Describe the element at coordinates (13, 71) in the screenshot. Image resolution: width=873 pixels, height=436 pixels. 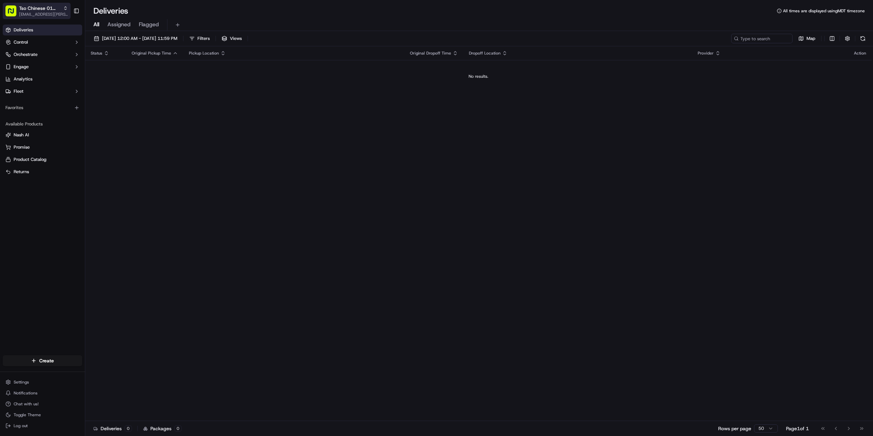
I see `img: 1736555255976-a54dd68f-1ca7-489b-9aae-adbdc363a1c4` at that location.